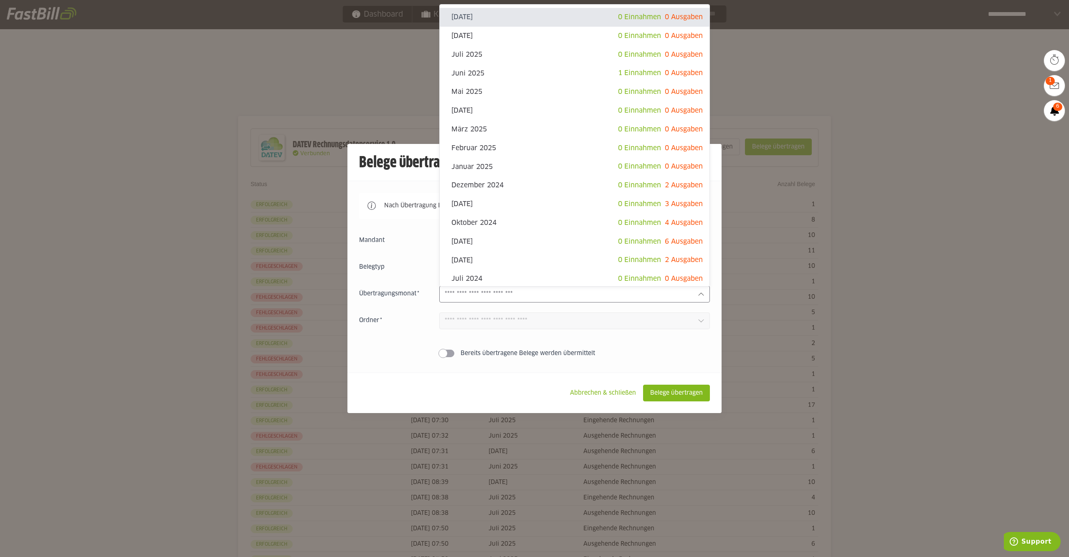  What do you see at coordinates (1050, 81) in the screenshot?
I see `span: 1` at bounding box center [1050, 81].